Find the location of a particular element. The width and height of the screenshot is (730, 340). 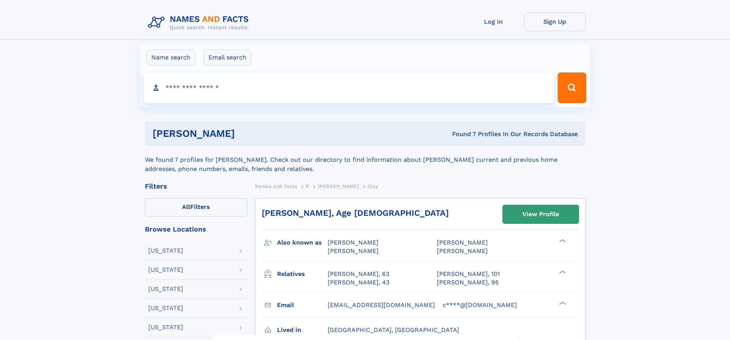

div: Browse Locations is located at coordinates (196, 229).